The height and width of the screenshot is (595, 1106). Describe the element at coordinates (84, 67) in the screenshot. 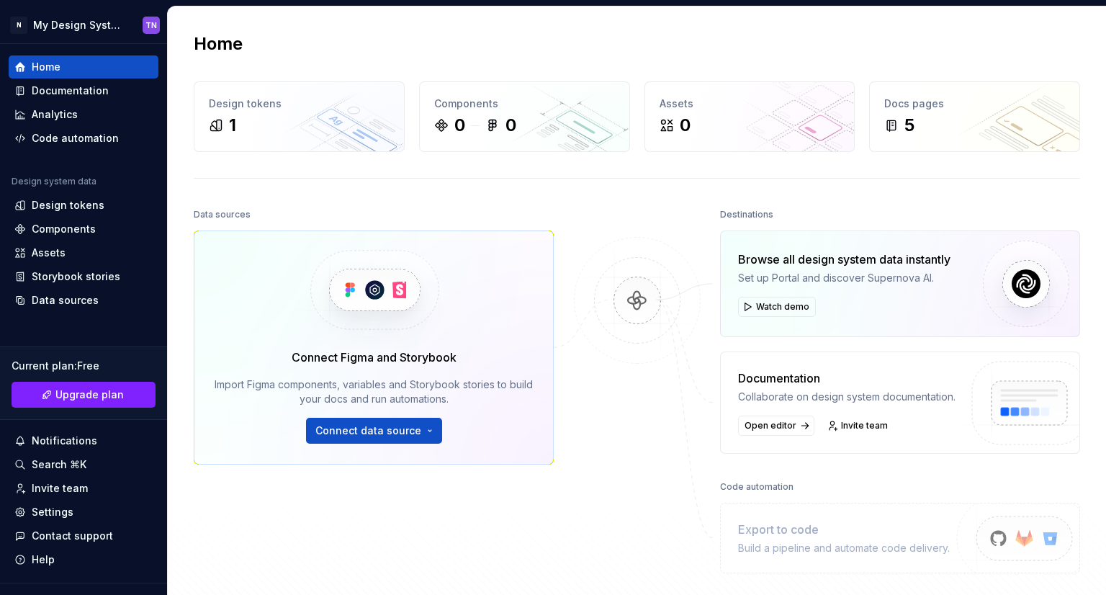

I see `a: Home` at that location.